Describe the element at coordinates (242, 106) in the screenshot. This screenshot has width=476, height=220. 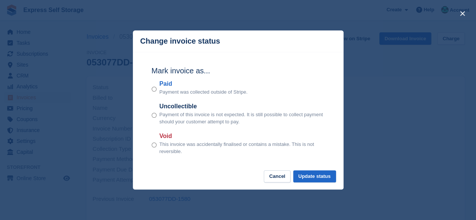
I see `label: Uncollectible` at that location.